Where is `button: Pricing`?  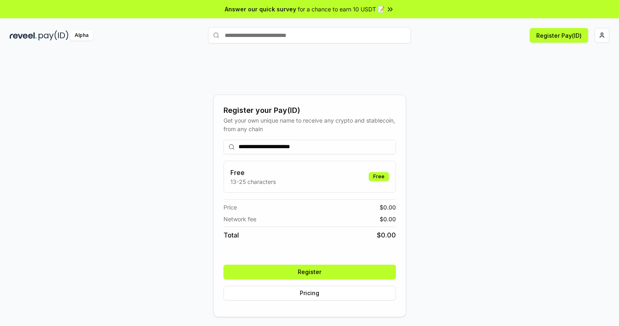 button: Pricing is located at coordinates (309, 293).